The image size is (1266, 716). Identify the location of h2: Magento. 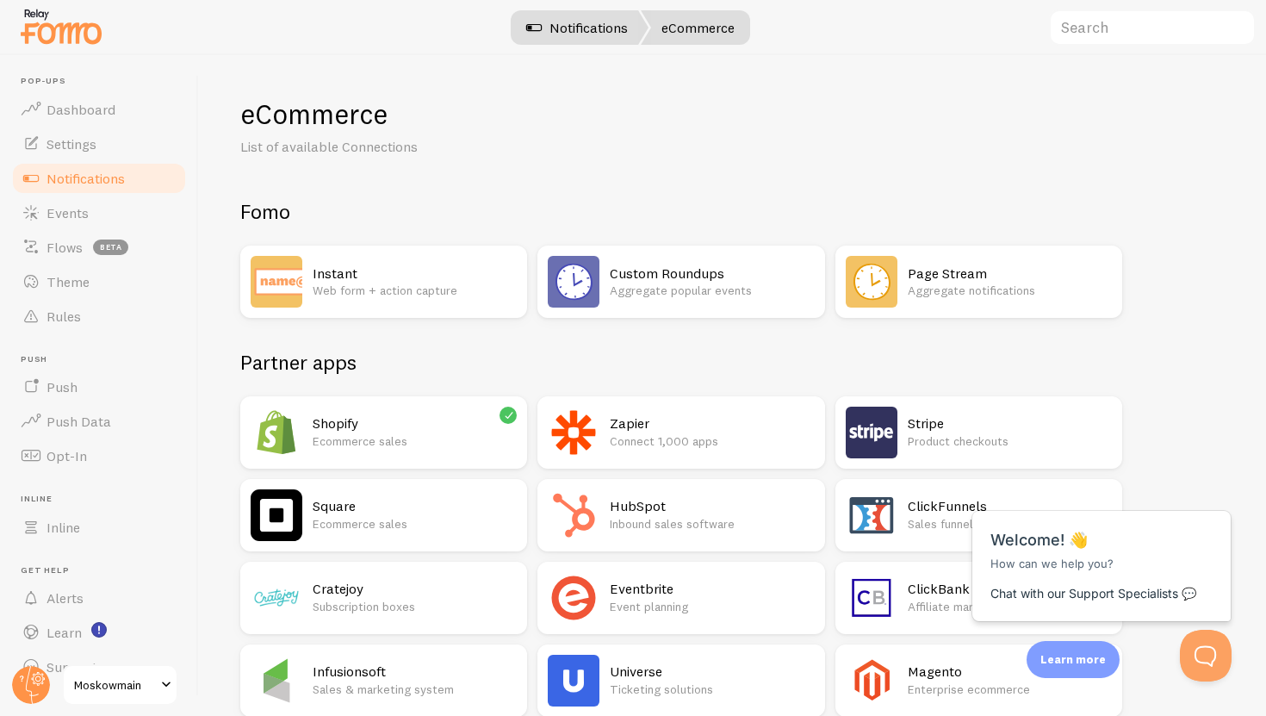
(1010, 671).